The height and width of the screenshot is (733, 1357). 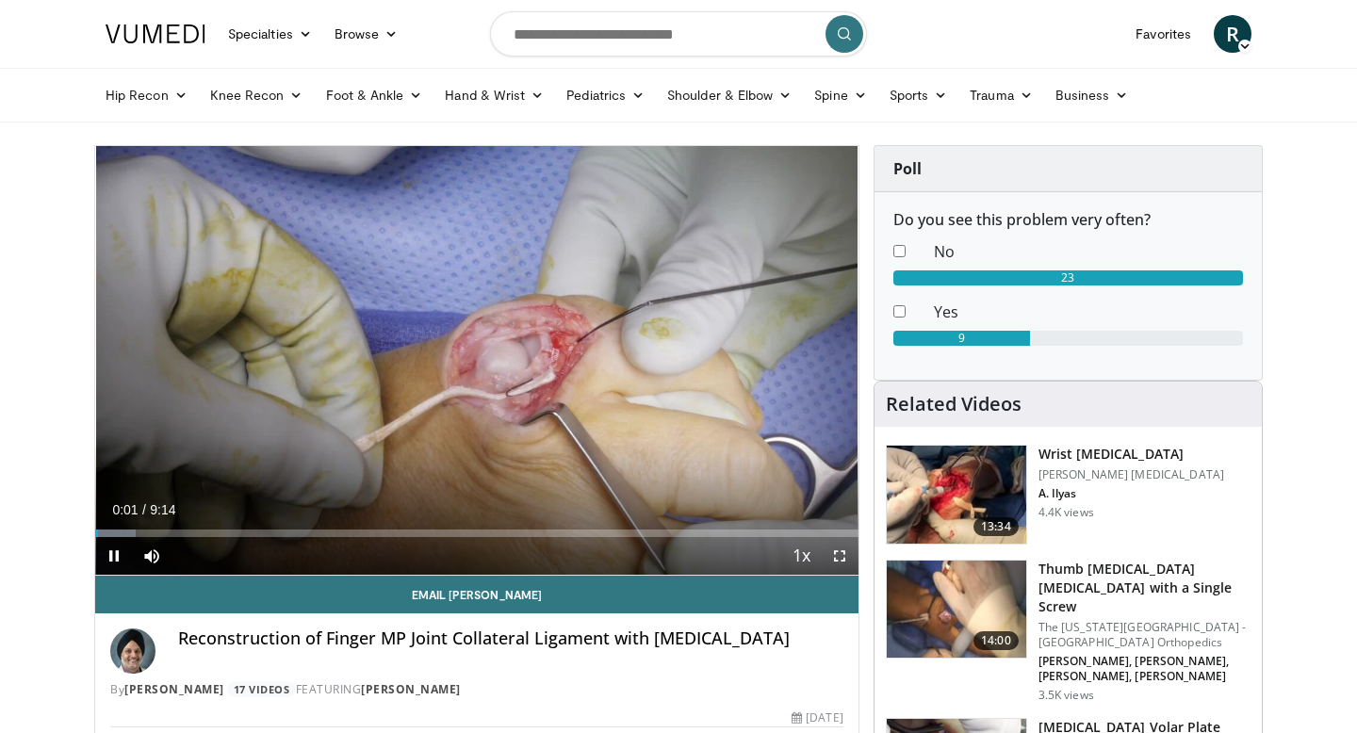 I want to click on span: 13:34, so click(x=996, y=527).